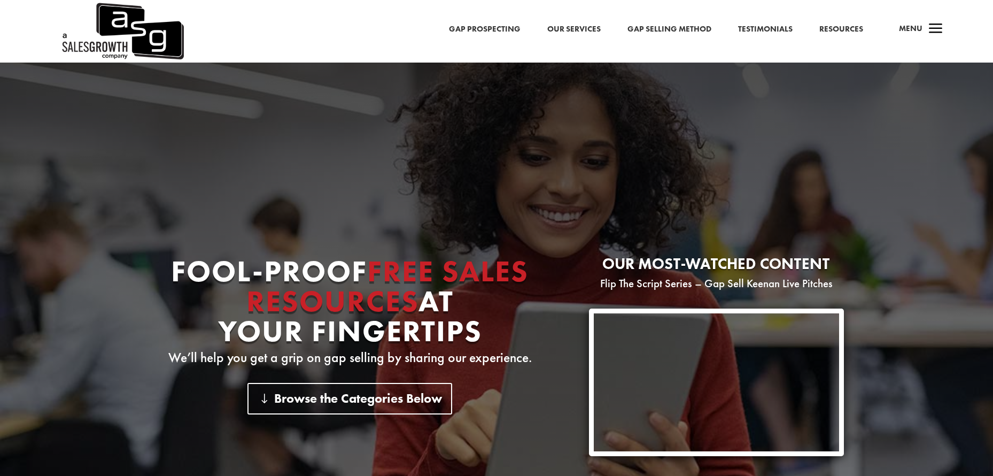 The height and width of the screenshot is (476, 993). Describe the element at coordinates (349, 358) in the screenshot. I see `p: We’ll help you get a grip on gap selling by sharing our experience.` at that location.